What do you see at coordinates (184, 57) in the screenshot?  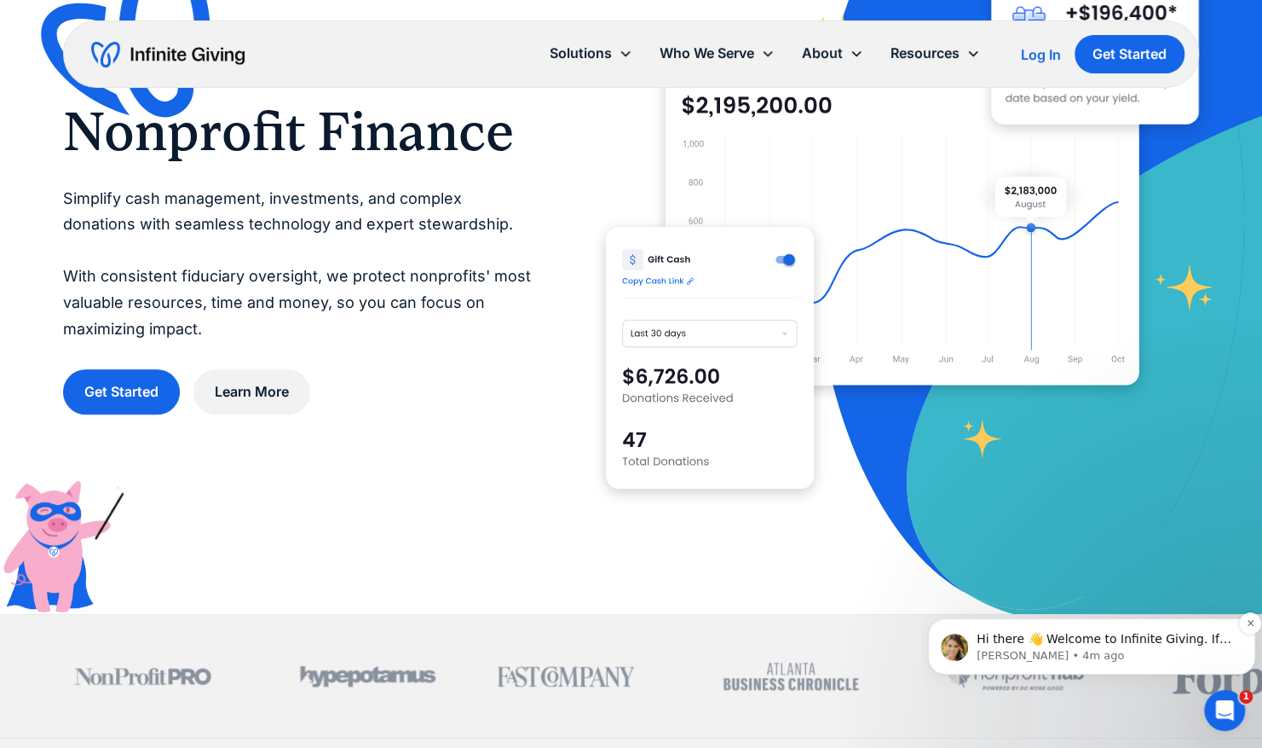 I see `p: Hi there 👋 Welcome to Infinite Giving. If you have any questions, just reply to this message. [GE...` at bounding box center [184, 57].